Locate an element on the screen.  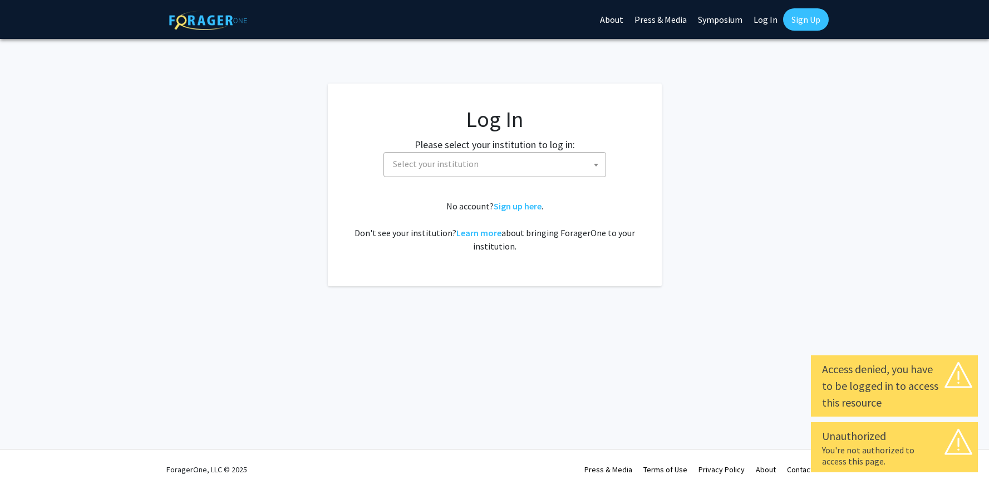
div: You're not authorized to access this page. is located at coordinates (894, 455).